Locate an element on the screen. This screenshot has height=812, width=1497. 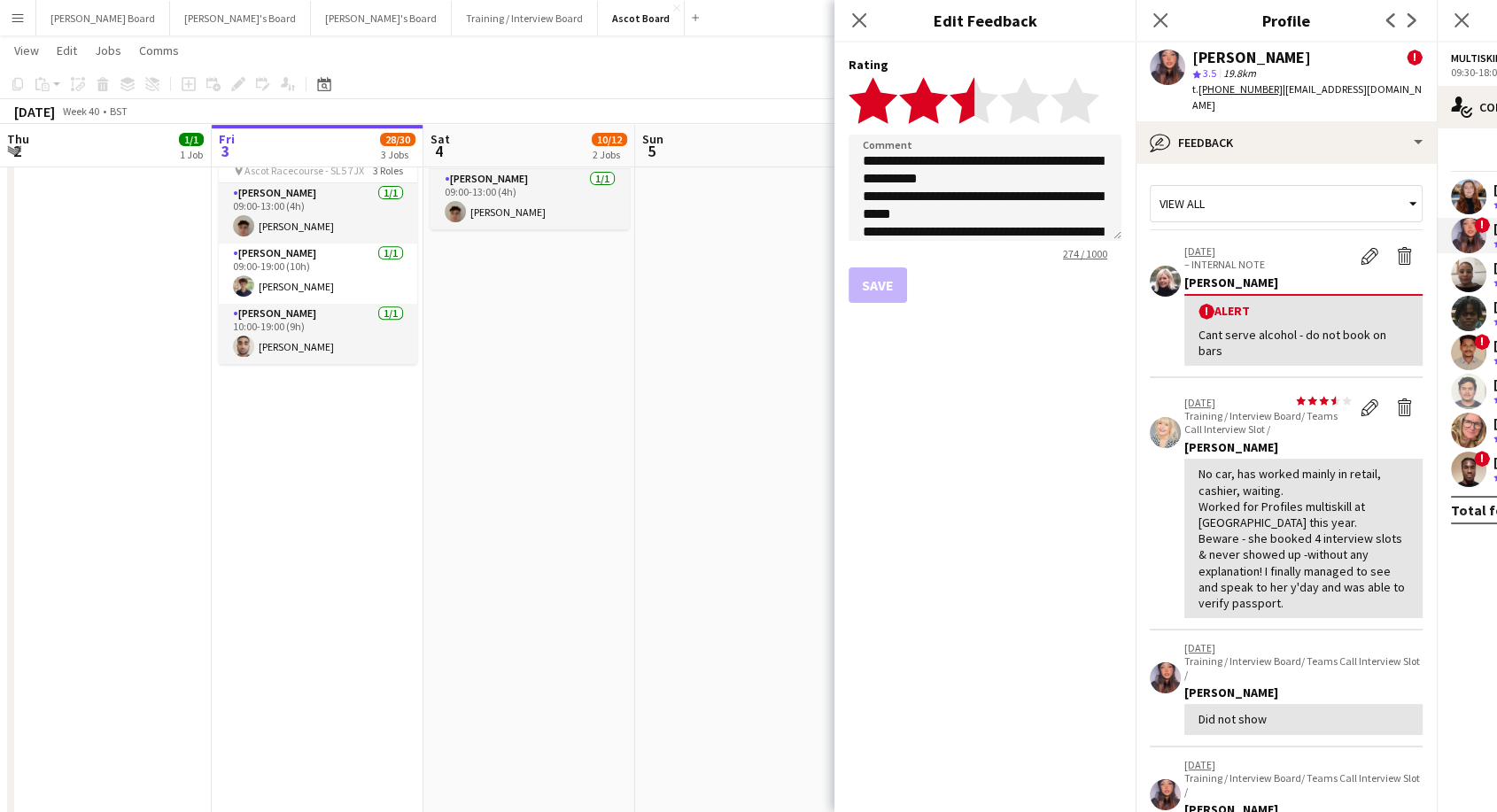
tcxspan: Call +447720901521 via 3CX is located at coordinates (1241, 88).